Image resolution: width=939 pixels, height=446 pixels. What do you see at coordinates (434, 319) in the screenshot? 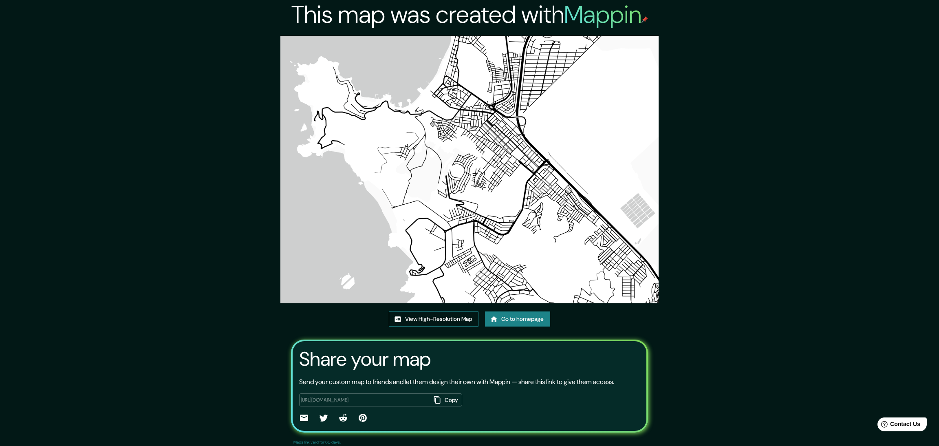
I see `a: View High-Resolution Map` at bounding box center [434, 319].